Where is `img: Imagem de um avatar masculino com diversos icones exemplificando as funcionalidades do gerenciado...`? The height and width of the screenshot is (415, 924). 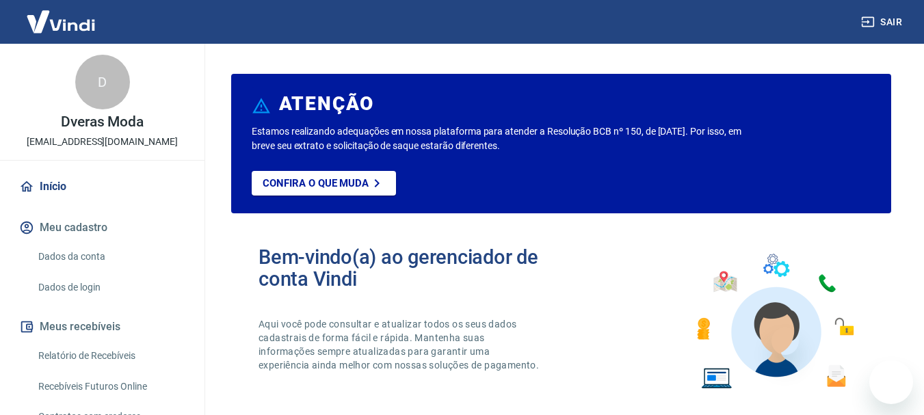 img: Imagem de um avatar masculino com diversos icones exemplificando as funcionalidades do gerenciado... is located at coordinates (774, 321).